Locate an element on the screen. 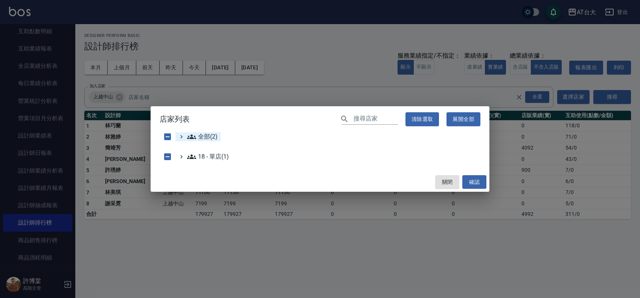 The image size is (640, 298). span: 18 - 單店(1) is located at coordinates (208, 157).